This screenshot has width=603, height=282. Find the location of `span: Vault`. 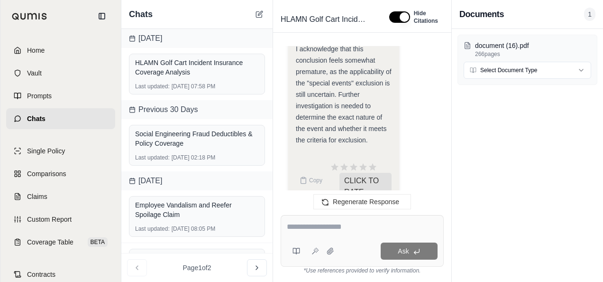

span: Vault is located at coordinates (34, 73).